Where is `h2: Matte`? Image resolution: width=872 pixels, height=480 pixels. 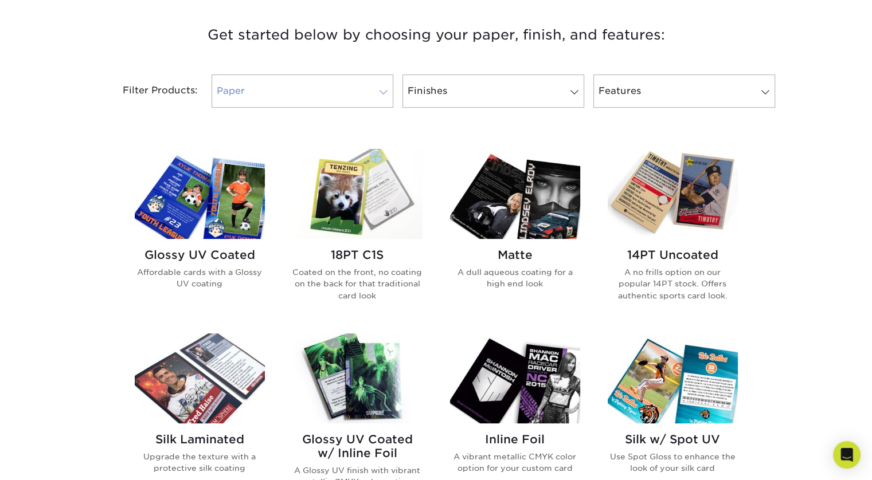
h2: Matte is located at coordinates (515, 255).